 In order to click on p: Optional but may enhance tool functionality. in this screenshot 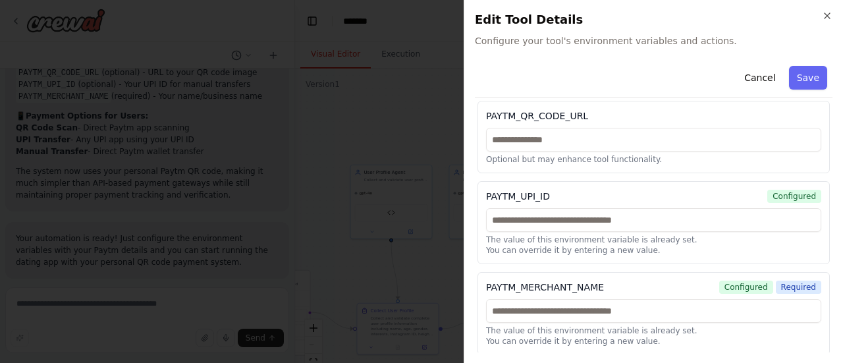, I will do `click(654, 159)`.